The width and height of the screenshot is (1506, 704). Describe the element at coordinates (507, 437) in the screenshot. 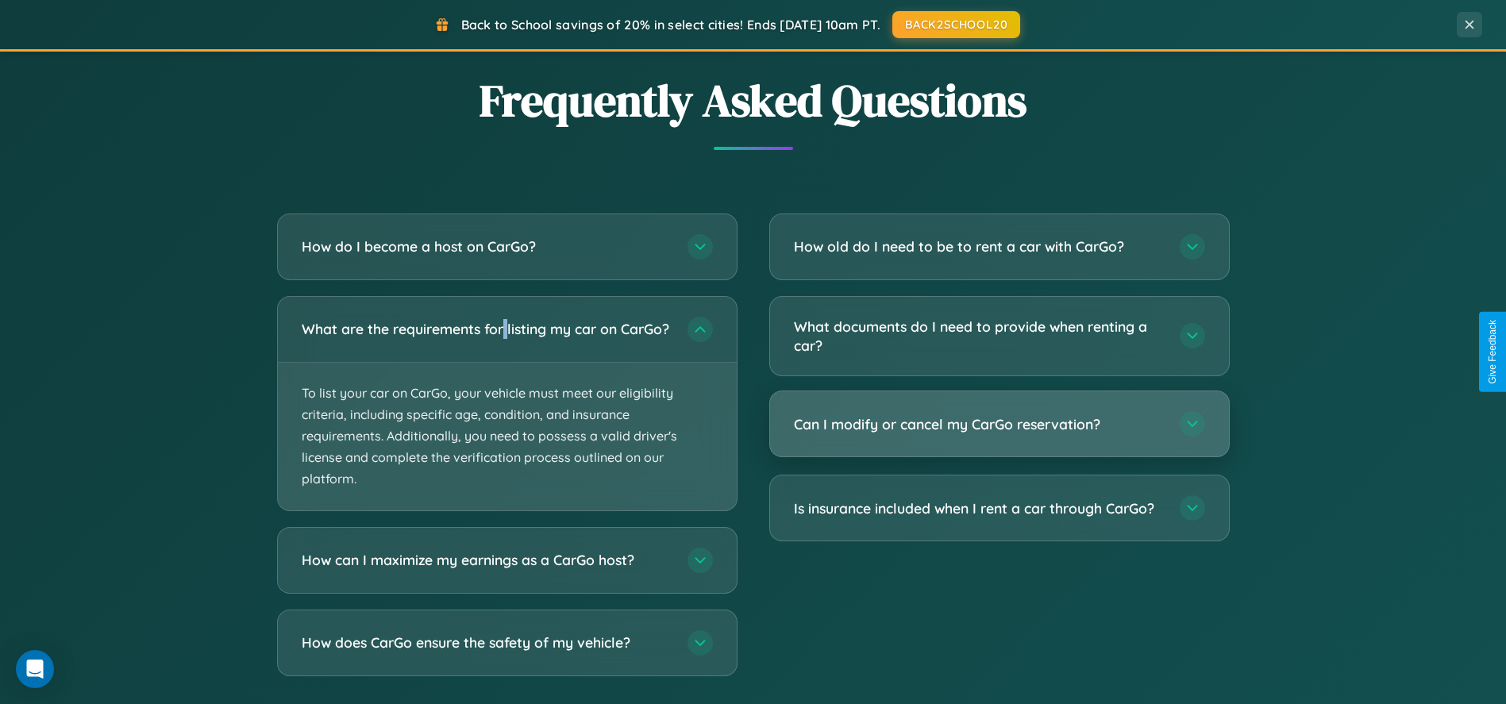

I see `p: To list your car on CarGo, your vehicle must meet our eligibility criteria, including specific ag...` at that location.